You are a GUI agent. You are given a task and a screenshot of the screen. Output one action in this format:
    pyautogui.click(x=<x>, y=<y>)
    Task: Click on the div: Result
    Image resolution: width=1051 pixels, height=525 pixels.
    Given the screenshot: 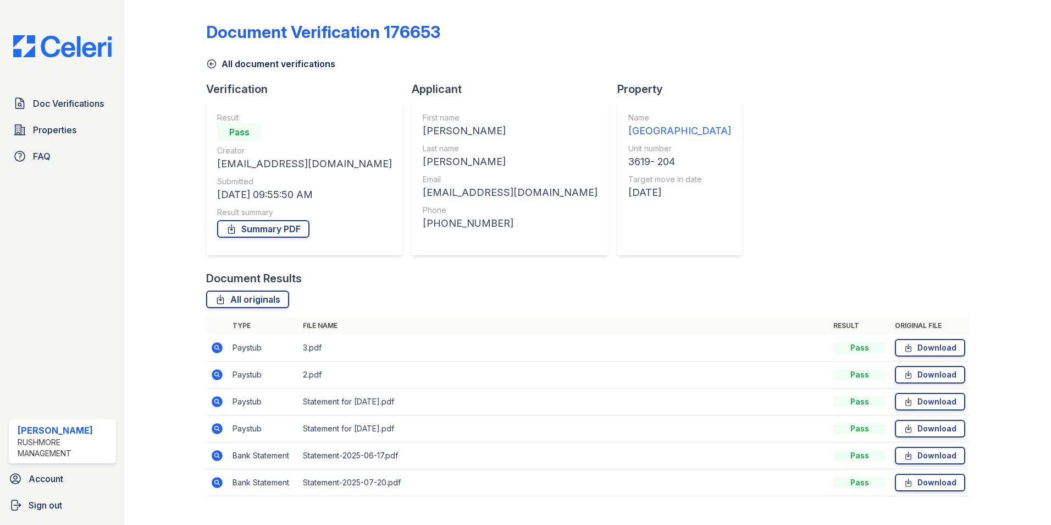 What is the action you would take?
    pyautogui.click(x=305, y=118)
    